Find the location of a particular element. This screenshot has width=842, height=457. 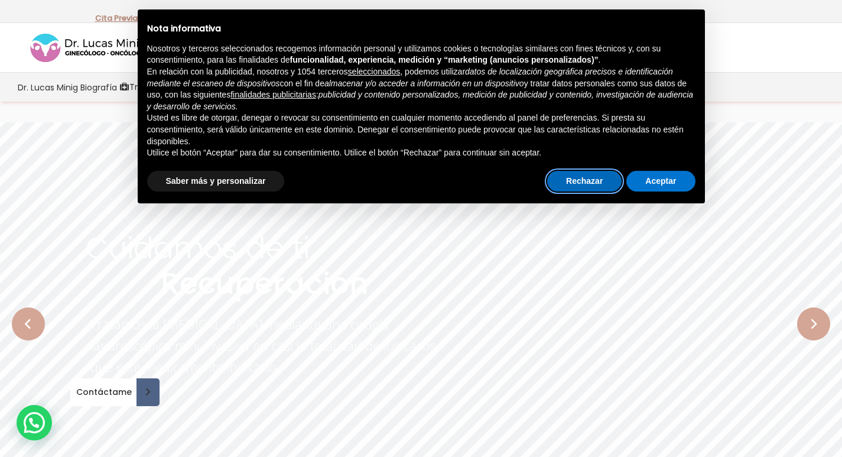

div: WhatsApp contact is located at coordinates (34, 422).